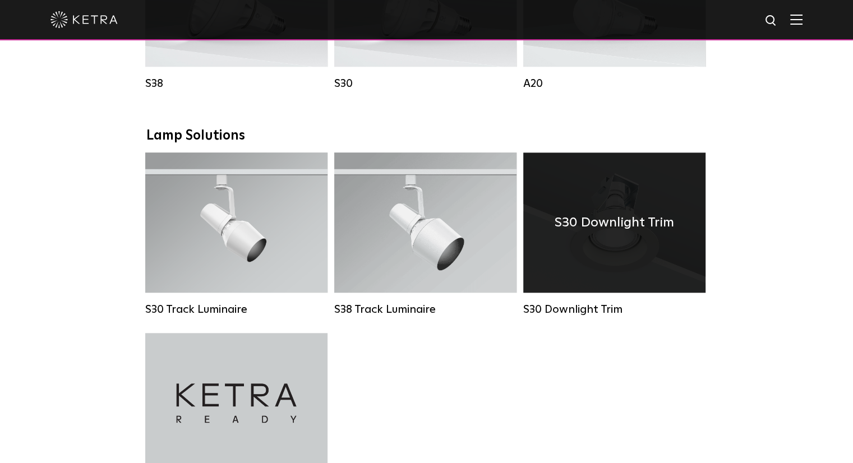 This screenshot has width=853, height=463. Describe the element at coordinates (427, 136) in the screenshot. I see `div: Lamp Solutions` at that location.